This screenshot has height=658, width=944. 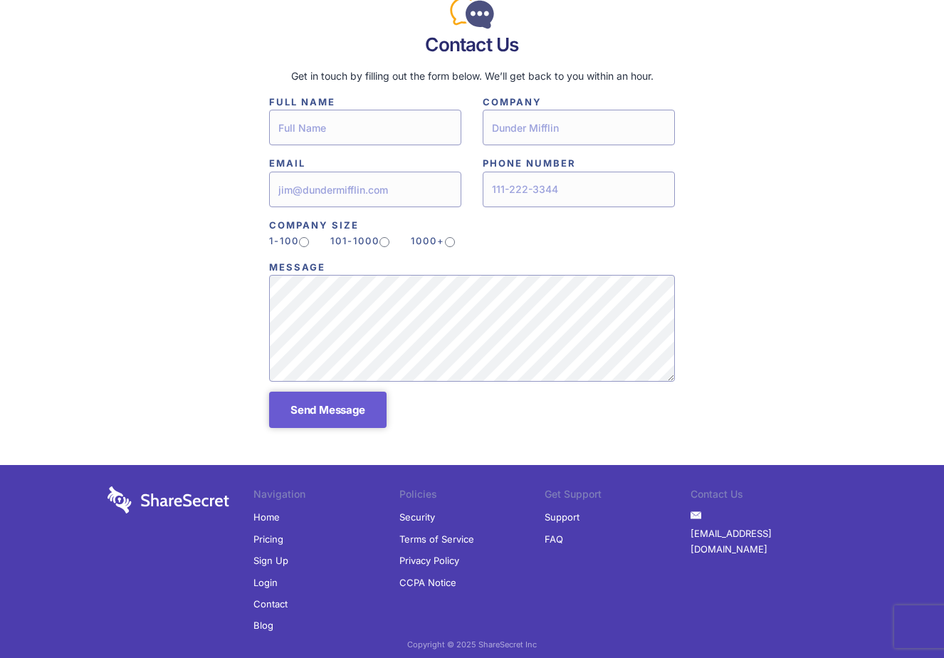 I want to click on label: Message, so click(x=472, y=267).